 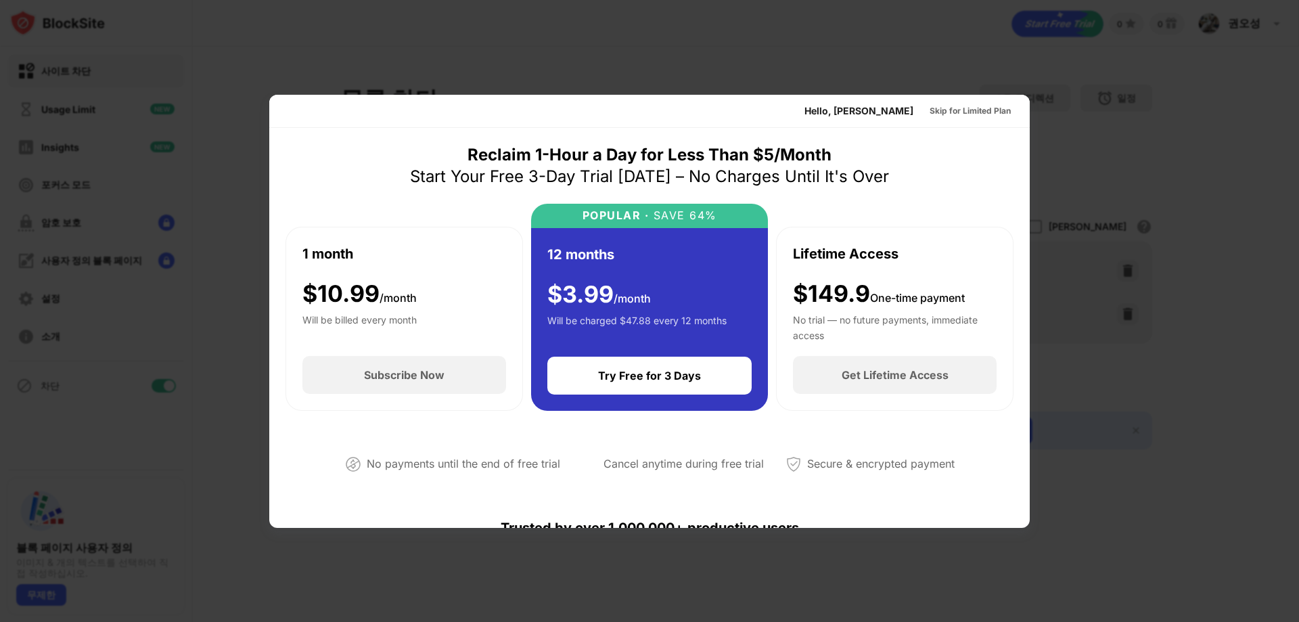 I want to click on div: Secure & encrypted payment, so click(x=881, y=463).